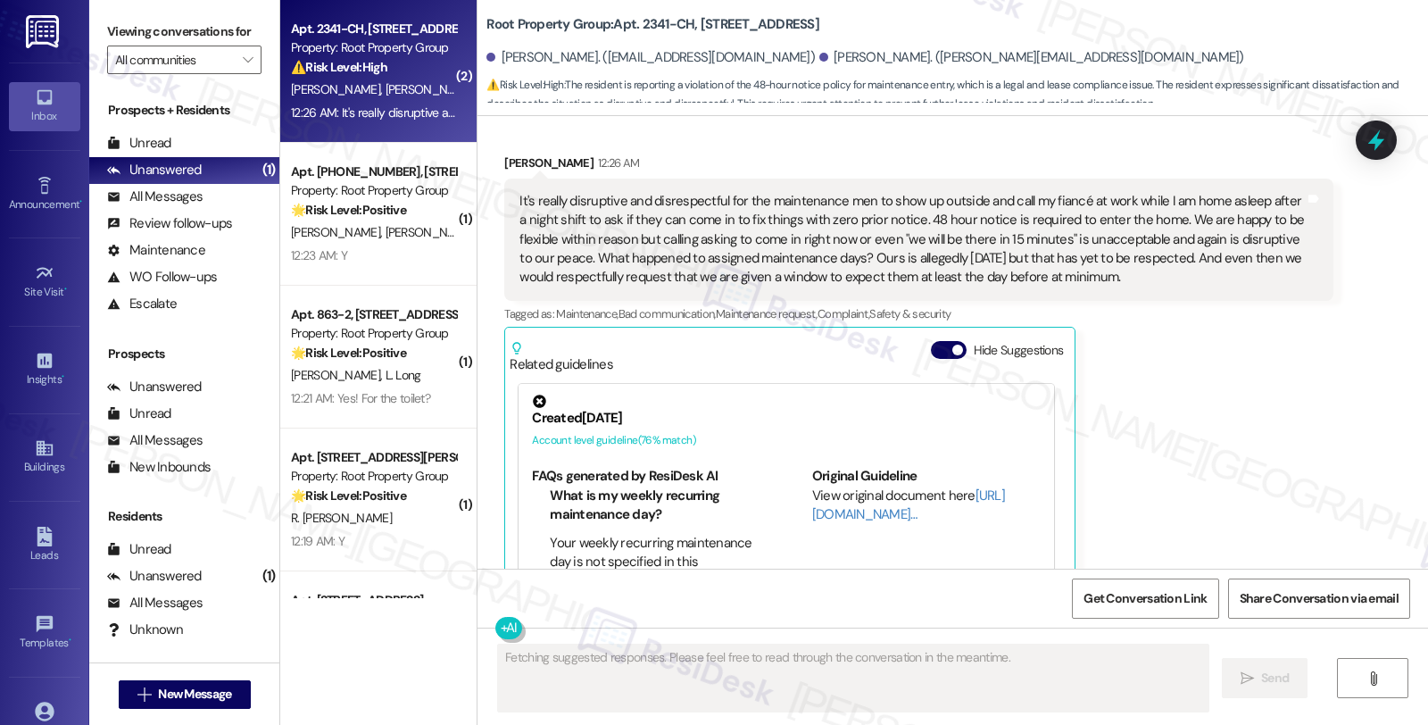 The height and width of the screenshot is (725, 1428). I want to click on button: New Message, so click(185, 694).